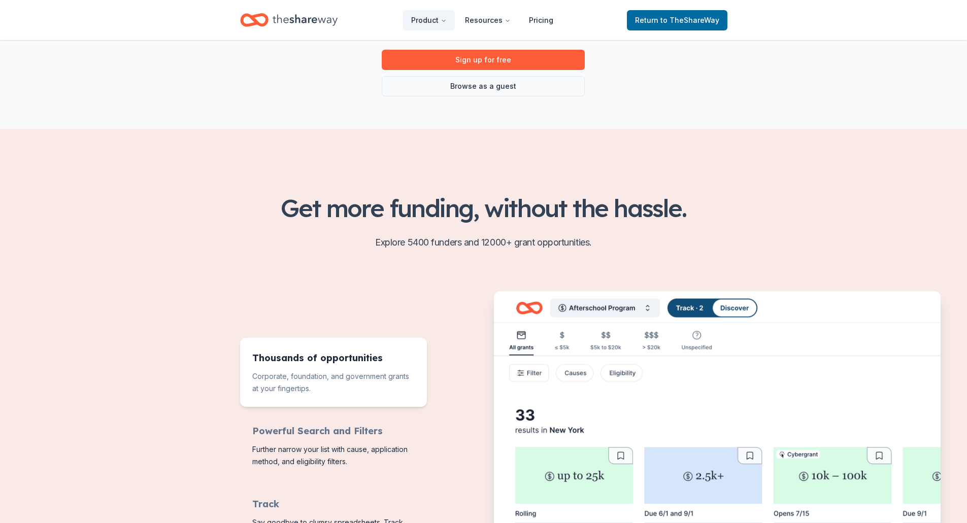 The height and width of the screenshot is (523, 967). What do you see at coordinates (690, 20) in the screenshot?
I see `span: to TheShareWay` at bounding box center [690, 20].